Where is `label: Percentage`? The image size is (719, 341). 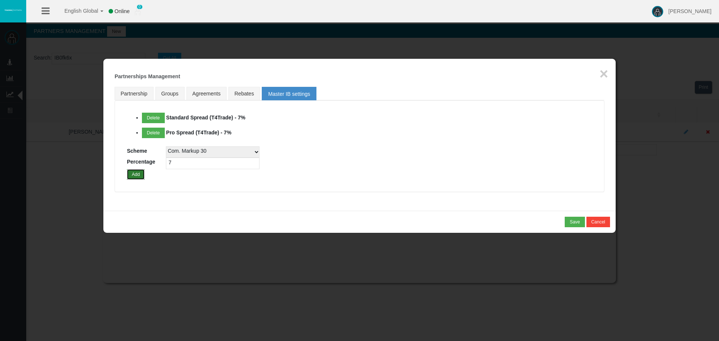
label: Percentage is located at coordinates (146, 162).